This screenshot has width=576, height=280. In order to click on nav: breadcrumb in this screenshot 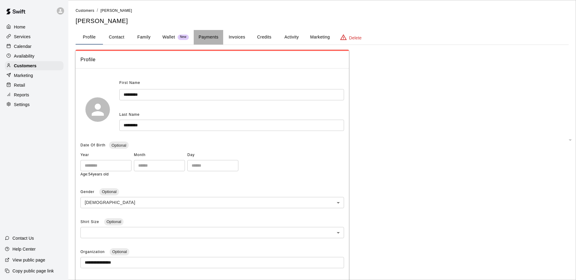, I will do `click(322, 11)`.